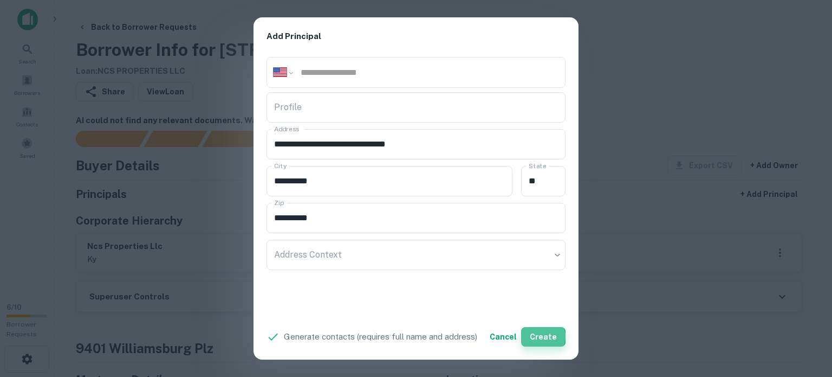 This screenshot has height=377, width=832. Describe the element at coordinates (503, 337) in the screenshot. I see `button: Cancel` at that location.